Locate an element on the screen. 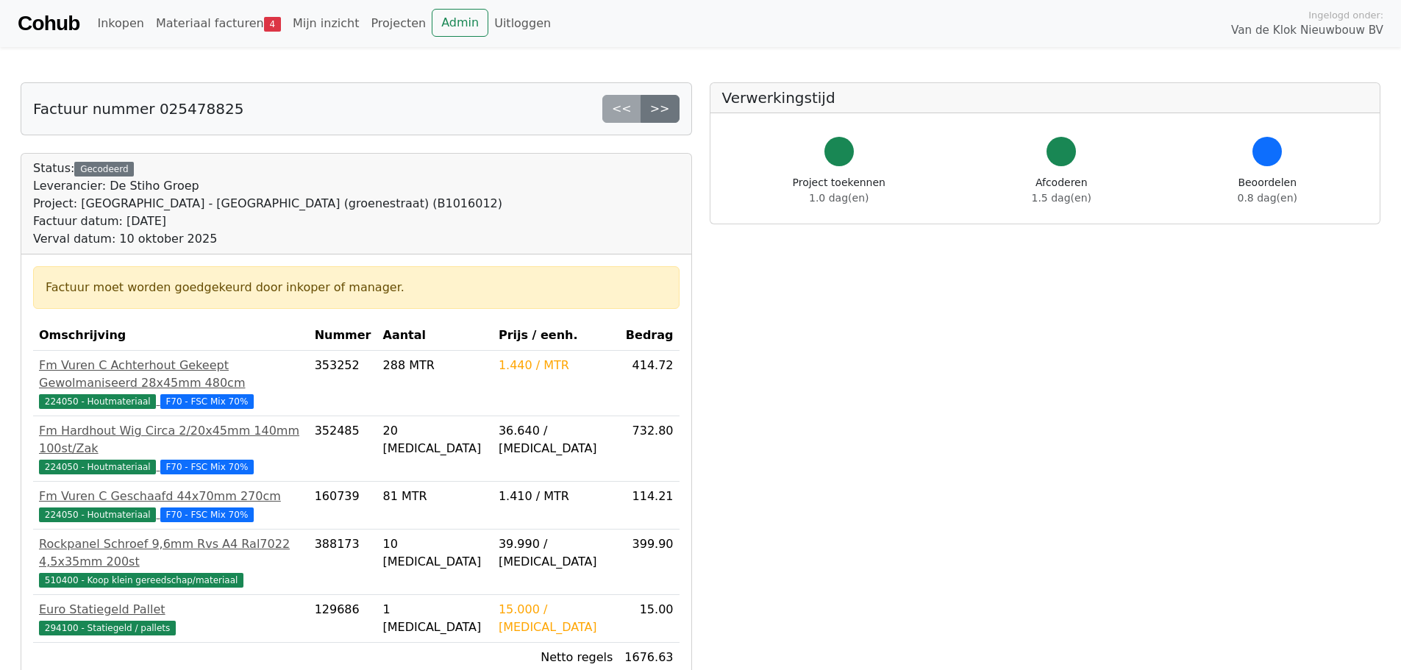 This screenshot has width=1401, height=670. div: Leverancier: De Stiho Groep is located at coordinates (268, 186).